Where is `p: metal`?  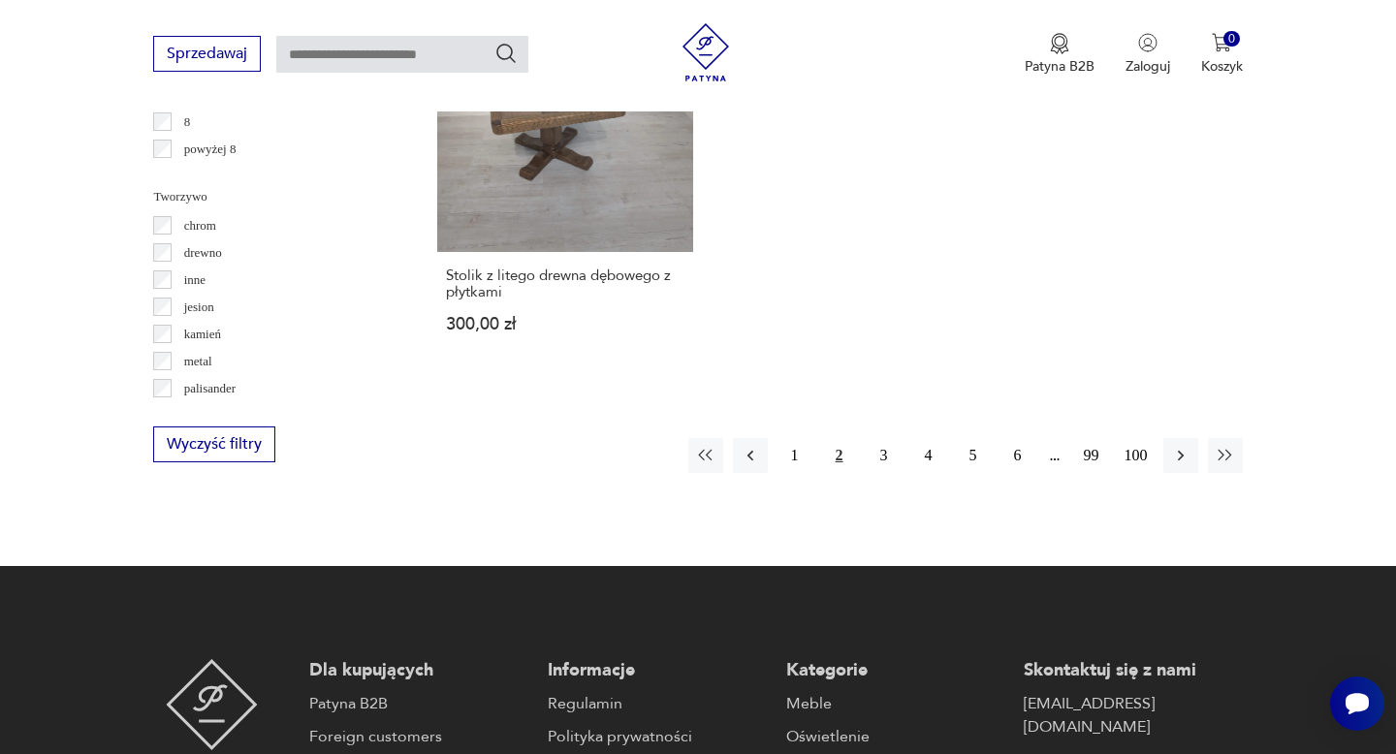
p: metal is located at coordinates (198, 362).